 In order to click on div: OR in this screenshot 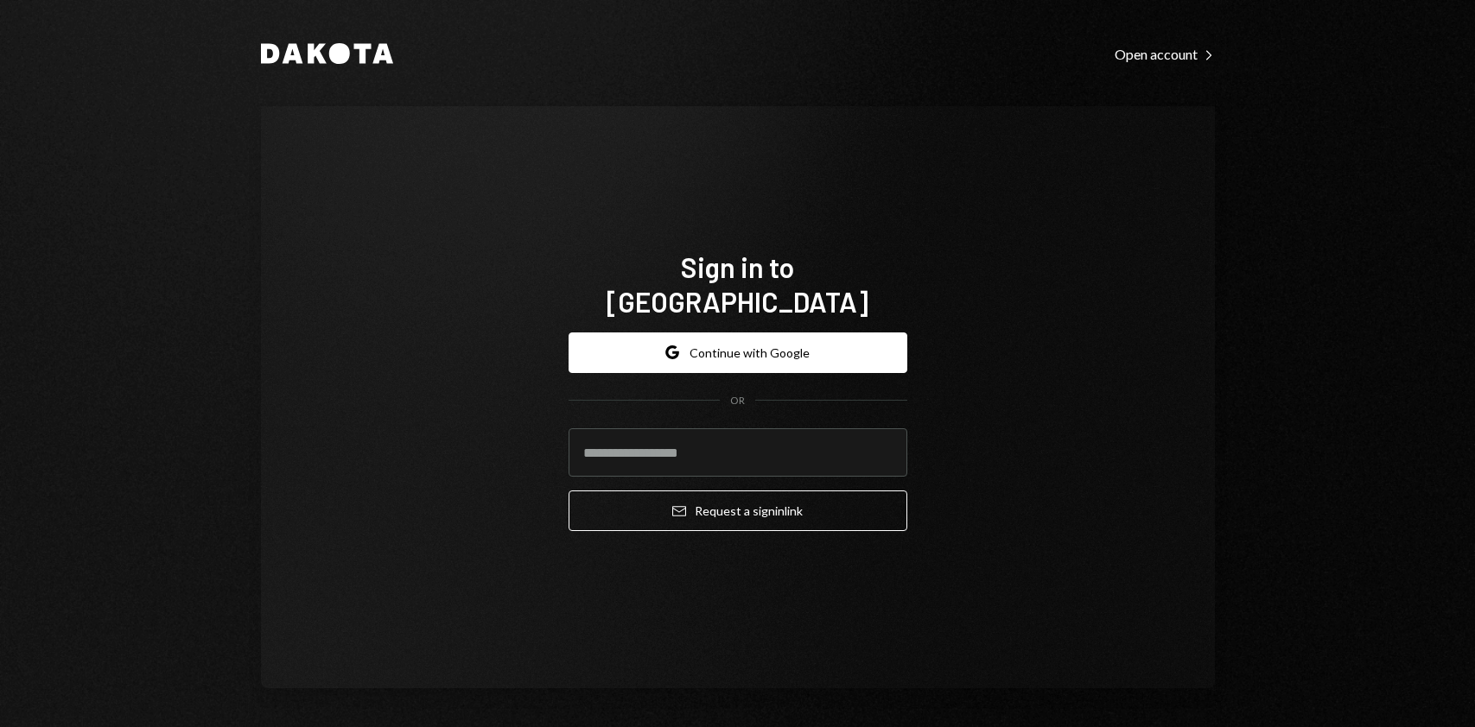, I will do `click(737, 401)`.